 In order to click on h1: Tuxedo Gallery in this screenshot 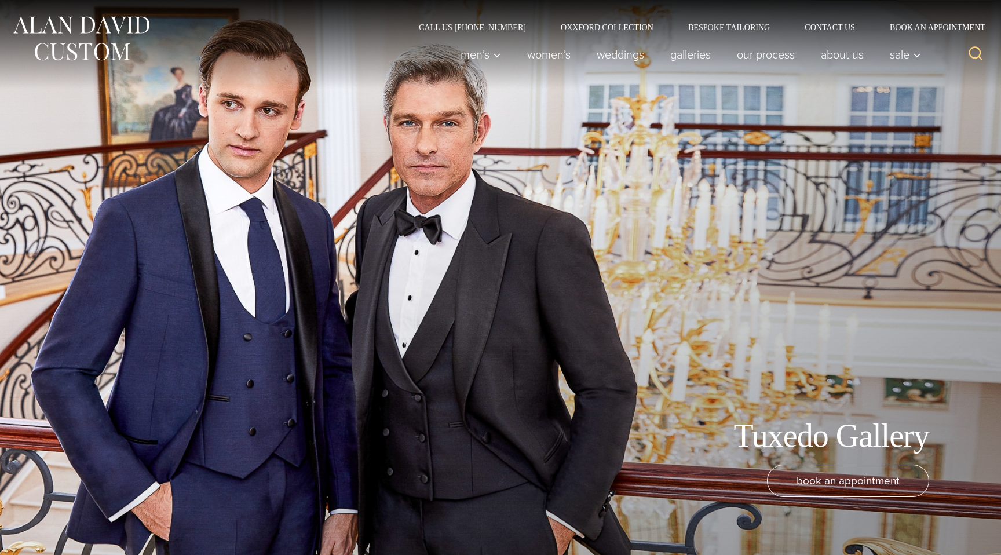, I will do `click(832, 436)`.